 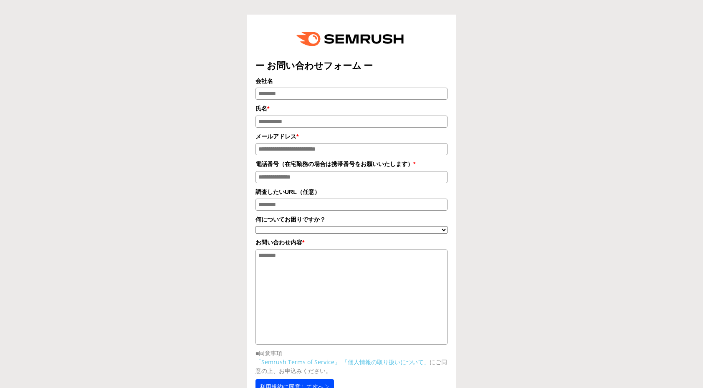 What do you see at coordinates (351, 192) in the screenshot?
I see `label: 調査したいURL（任意）` at bounding box center [351, 192].